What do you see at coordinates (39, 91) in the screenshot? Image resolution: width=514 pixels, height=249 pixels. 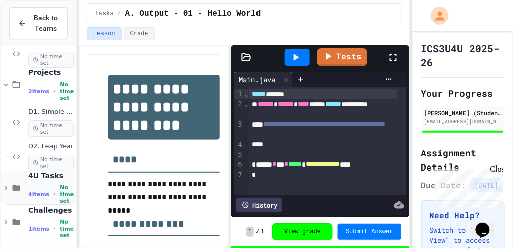 I see `span: 2 items` at bounding box center [39, 91].